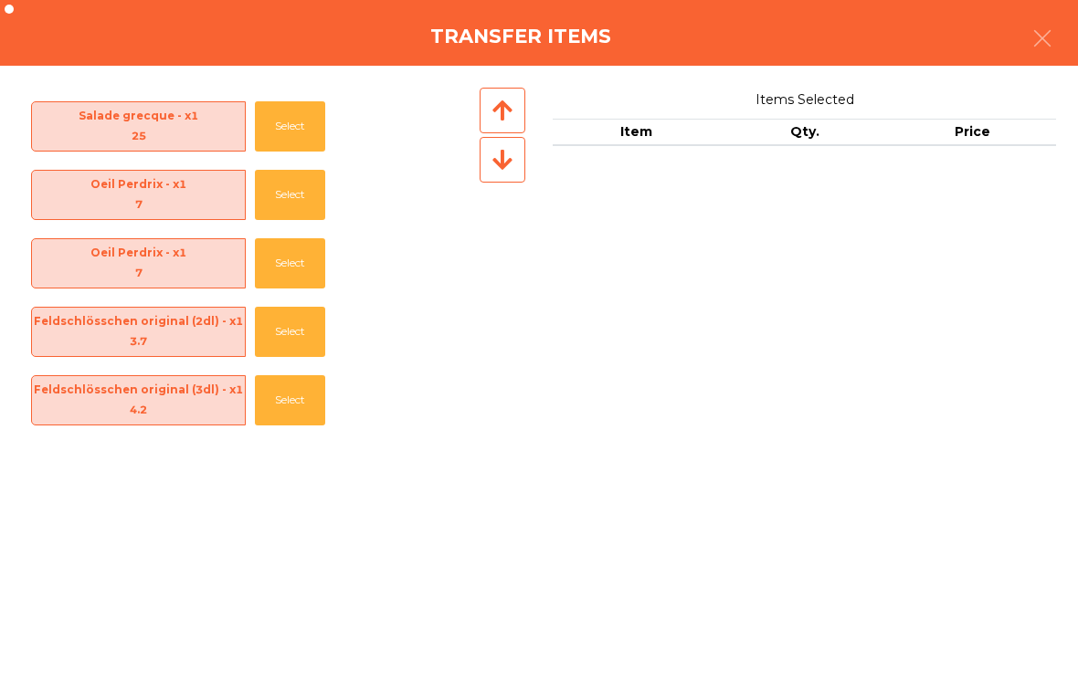  Describe the element at coordinates (805, 132) in the screenshot. I see `th: Qty.` at that location.